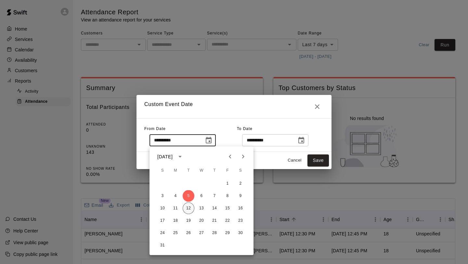 The width and height of the screenshot is (468, 264). Describe the element at coordinates (201, 208) in the screenshot. I see `button: 13` at that location.